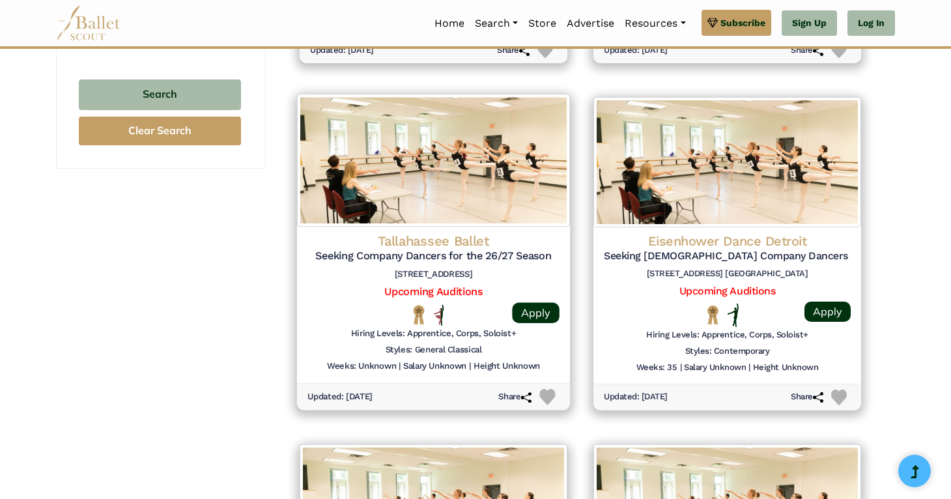  I want to click on h6: Weeks: Unknown, so click(361, 367).